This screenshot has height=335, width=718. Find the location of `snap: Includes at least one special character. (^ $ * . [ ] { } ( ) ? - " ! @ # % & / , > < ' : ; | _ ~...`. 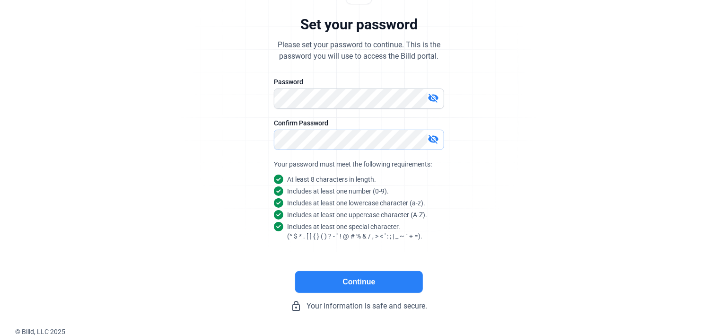

snap: Includes at least one special character. (^ $ * . [ ] { } ( ) ? - " ! @ # % & / , > < ' : ; | _ ~... is located at coordinates (355, 231).